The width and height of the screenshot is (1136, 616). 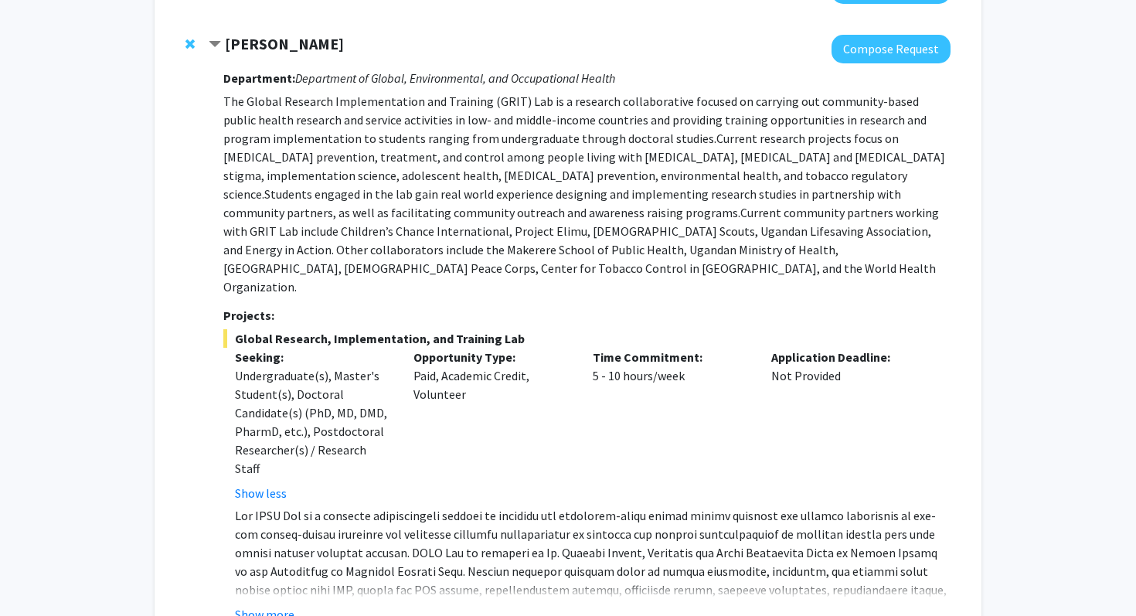 I want to click on p: Application Deadline:, so click(x=849, y=357).